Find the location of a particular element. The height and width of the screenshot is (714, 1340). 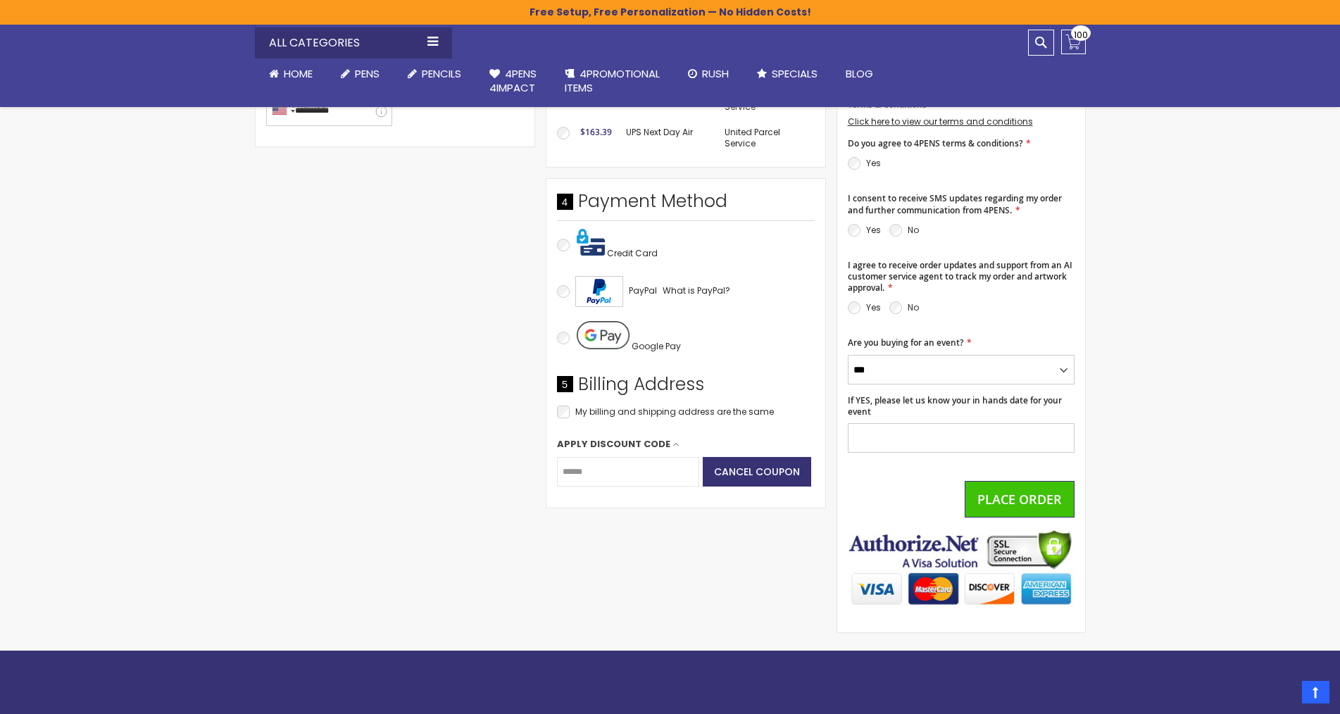

img: Pay with credit card is located at coordinates (591, 242).